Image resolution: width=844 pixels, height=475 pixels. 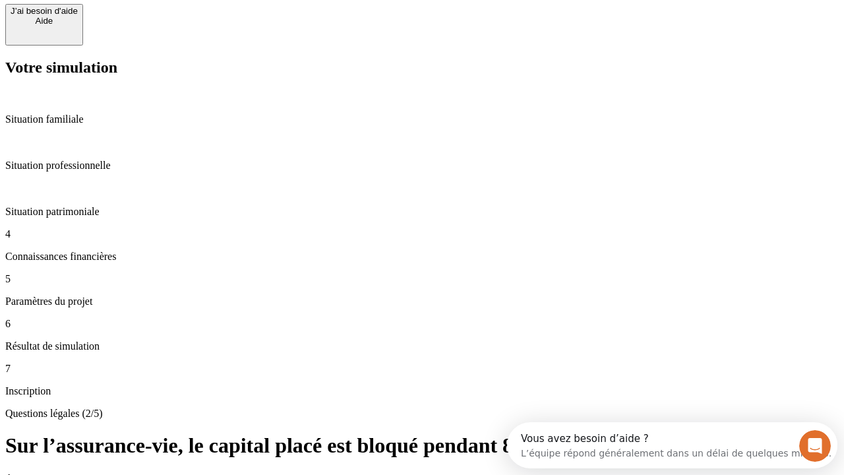 I want to click on div: Ouvrir le Messenger Intercom, so click(x=184, y=23).